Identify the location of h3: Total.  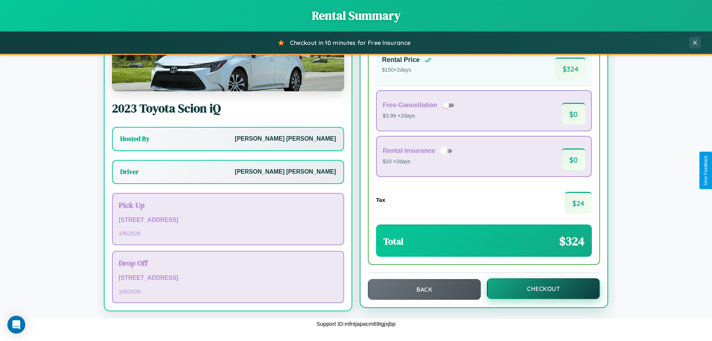
(394, 241).